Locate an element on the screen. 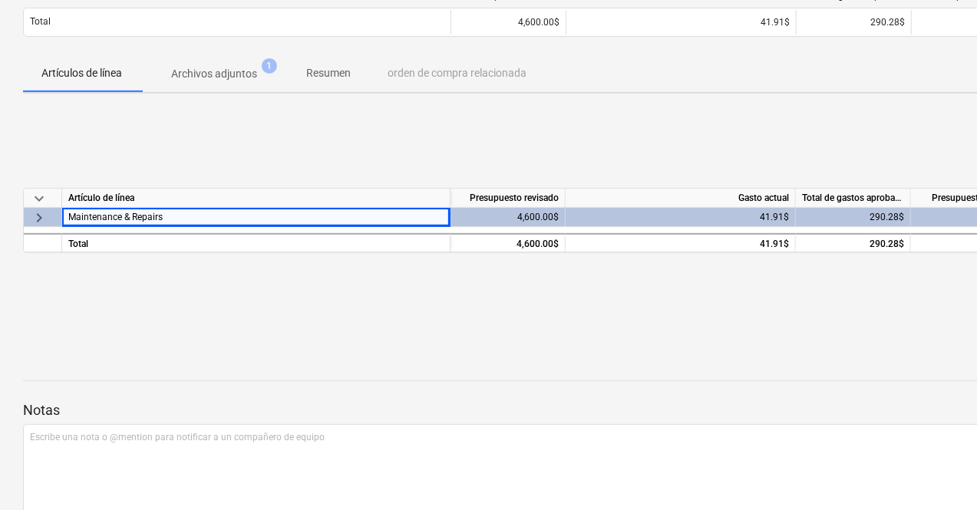  div: Total is located at coordinates (256, 243).